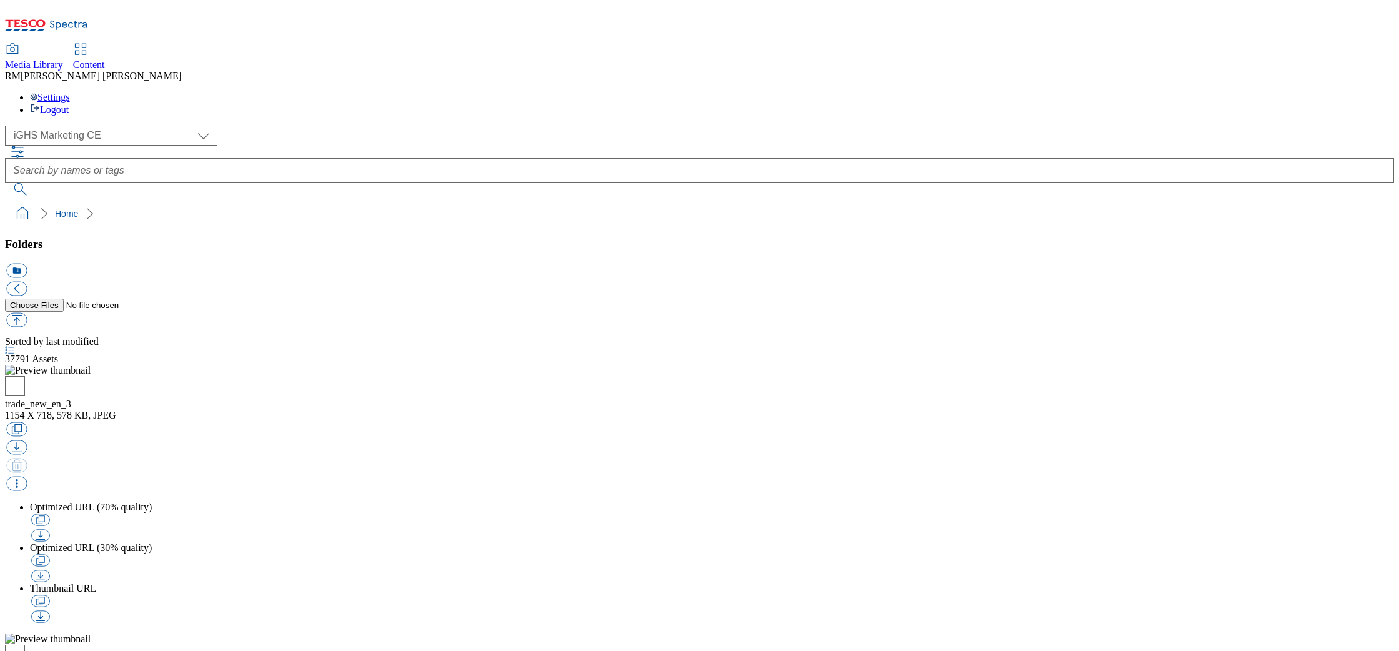  I want to click on span: RM, so click(12, 76).